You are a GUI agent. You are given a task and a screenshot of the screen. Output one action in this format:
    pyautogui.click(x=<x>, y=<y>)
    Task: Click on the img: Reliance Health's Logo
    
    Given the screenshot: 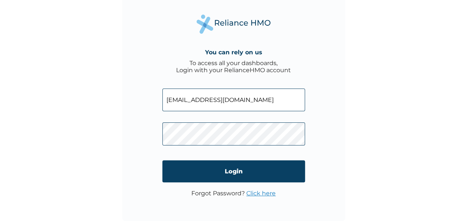 What is the action you would take?
    pyautogui.click(x=234, y=24)
    